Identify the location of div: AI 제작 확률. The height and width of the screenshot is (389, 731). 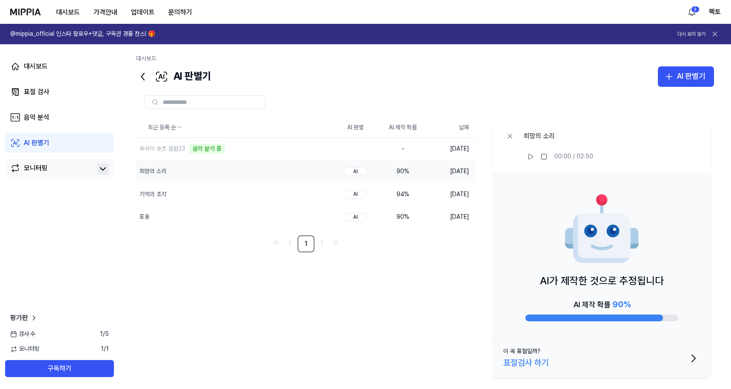
(602, 304).